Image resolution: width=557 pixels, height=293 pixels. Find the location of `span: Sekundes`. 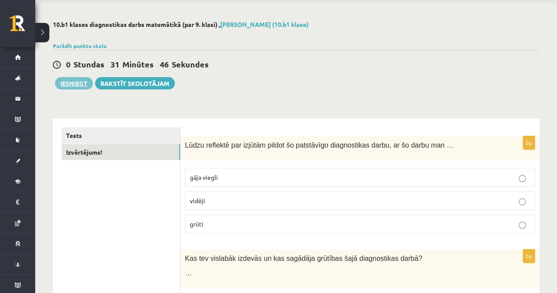

span: Sekundes is located at coordinates (190, 64).